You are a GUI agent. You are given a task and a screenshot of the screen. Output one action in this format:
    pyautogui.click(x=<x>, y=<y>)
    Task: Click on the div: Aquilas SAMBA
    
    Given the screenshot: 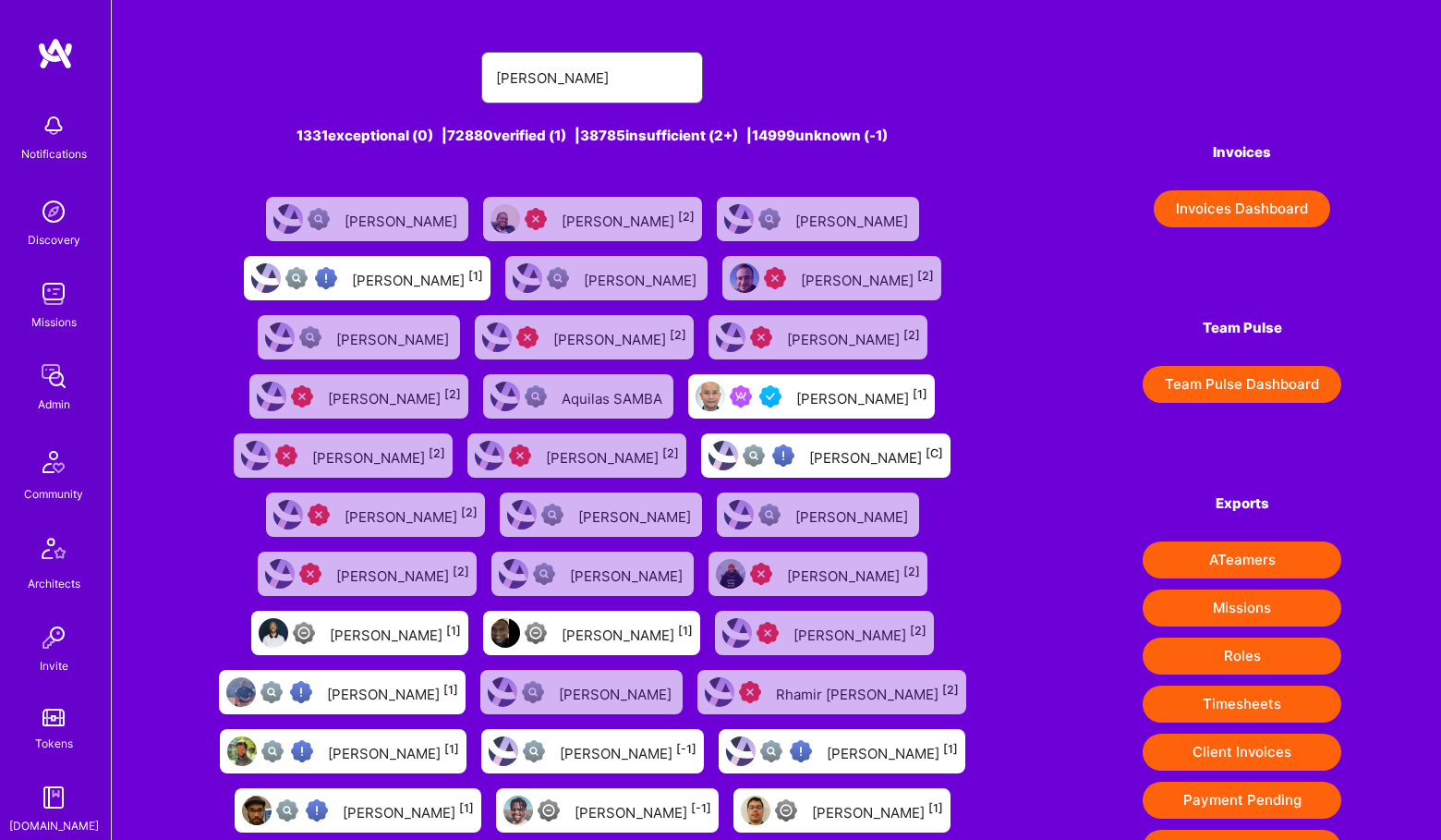 What is the action you would take?
    pyautogui.click(x=613, y=396)
    